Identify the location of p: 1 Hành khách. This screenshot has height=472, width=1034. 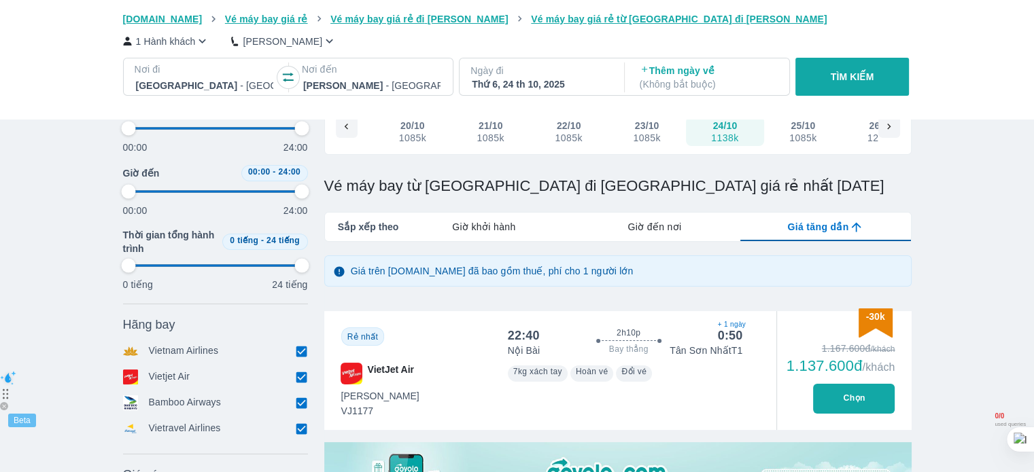
(166, 41).